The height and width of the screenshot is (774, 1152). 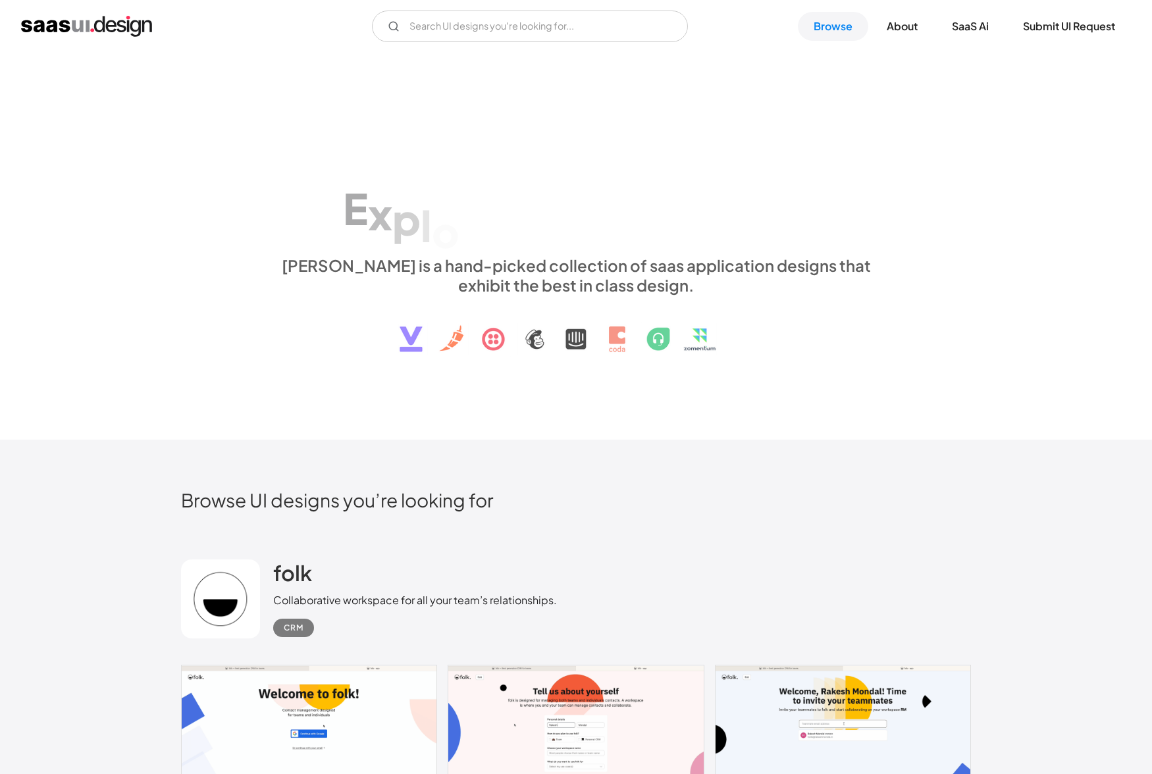 I want to click on img: text, icon, saas logo, so click(x=576, y=329).